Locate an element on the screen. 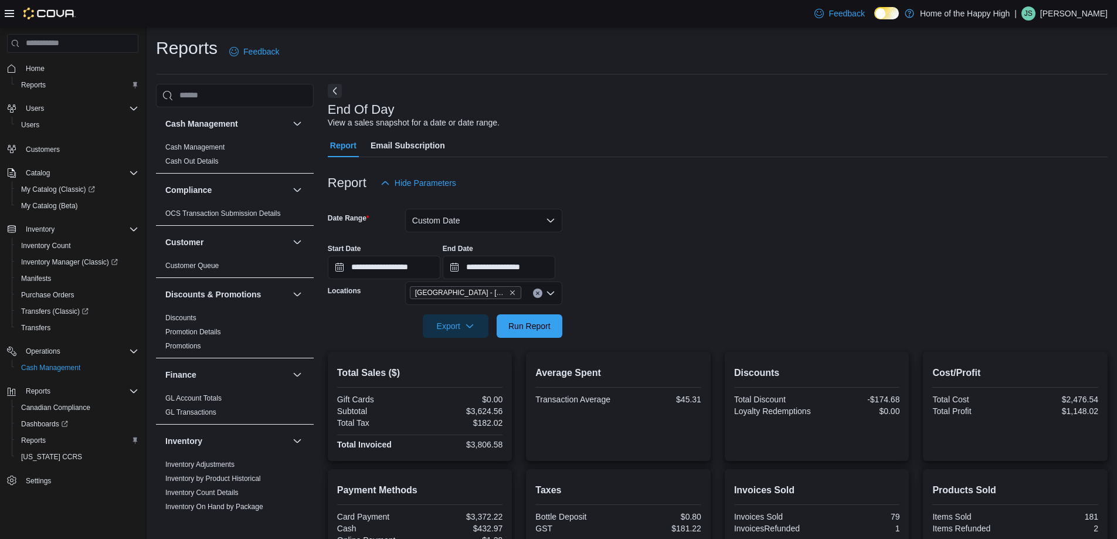 This screenshot has width=1117, height=539. span: OCS Transaction Submission Details is located at coordinates (223, 214).